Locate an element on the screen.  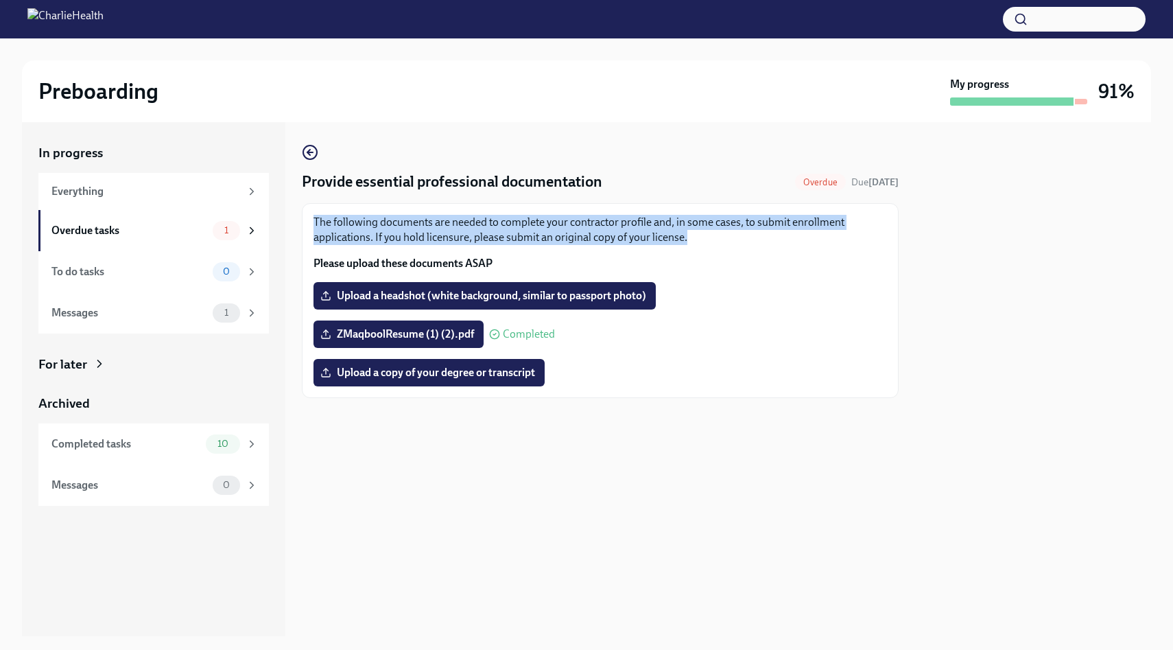
label: Upload a copy of your degree or transcript is located at coordinates (429, 373).